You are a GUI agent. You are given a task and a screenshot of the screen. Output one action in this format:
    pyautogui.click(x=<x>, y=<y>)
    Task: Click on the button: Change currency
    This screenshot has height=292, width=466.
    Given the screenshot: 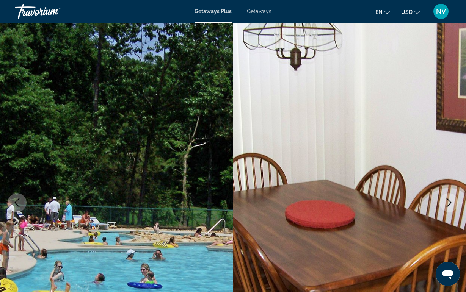 What is the action you would take?
    pyautogui.click(x=410, y=12)
    